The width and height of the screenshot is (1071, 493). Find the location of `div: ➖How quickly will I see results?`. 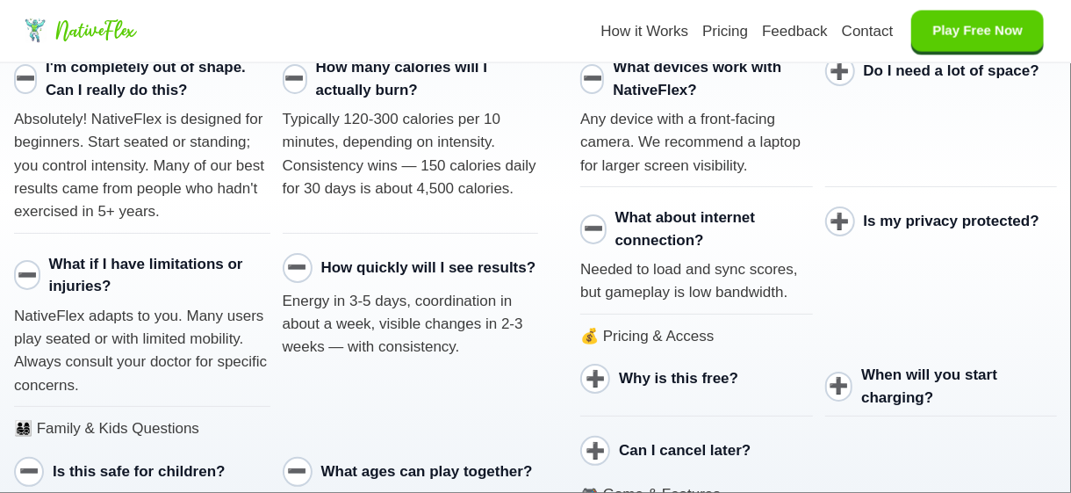

div: ➖How quickly will I see results? is located at coordinates (411, 268).